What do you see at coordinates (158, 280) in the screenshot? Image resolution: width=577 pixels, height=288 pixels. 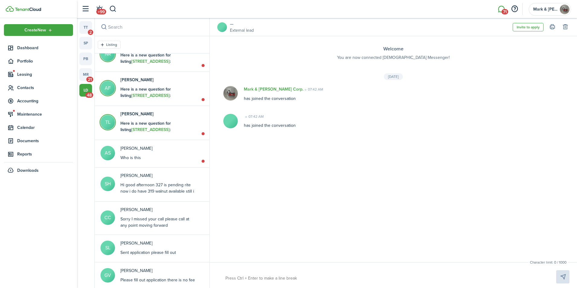 I see `div: Please fill out application there is no fee` at bounding box center [158, 280].